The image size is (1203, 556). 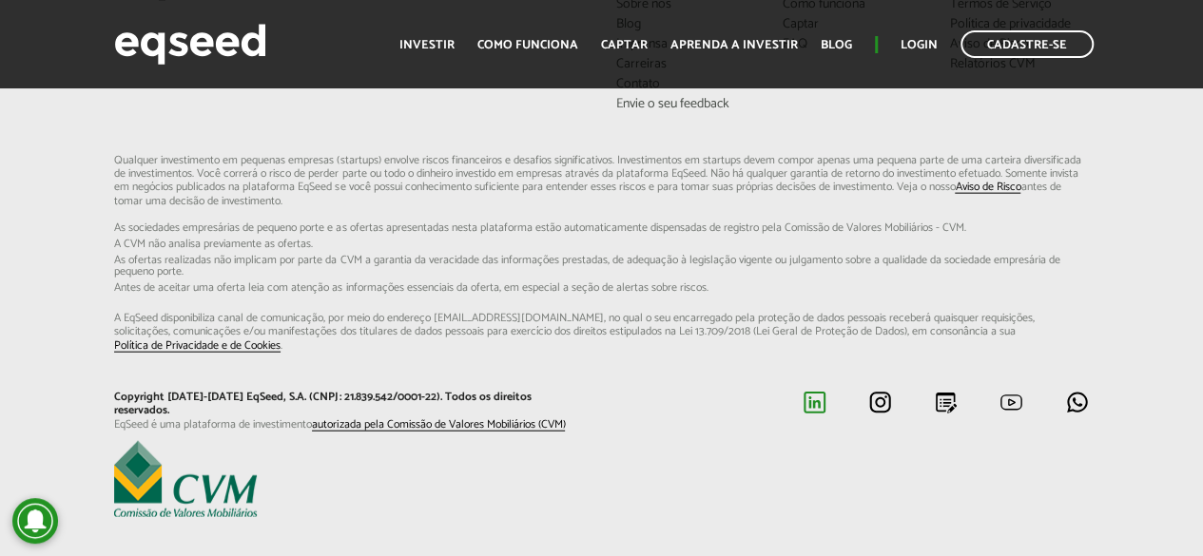 I want to click on a: Como funciona, so click(x=528, y=45).